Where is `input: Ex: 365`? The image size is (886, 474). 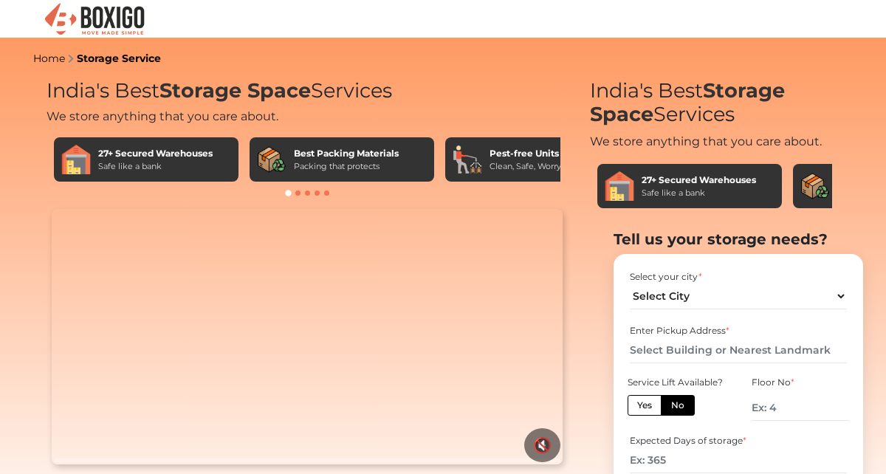
input: Ex: 365 is located at coordinates (738, 460).